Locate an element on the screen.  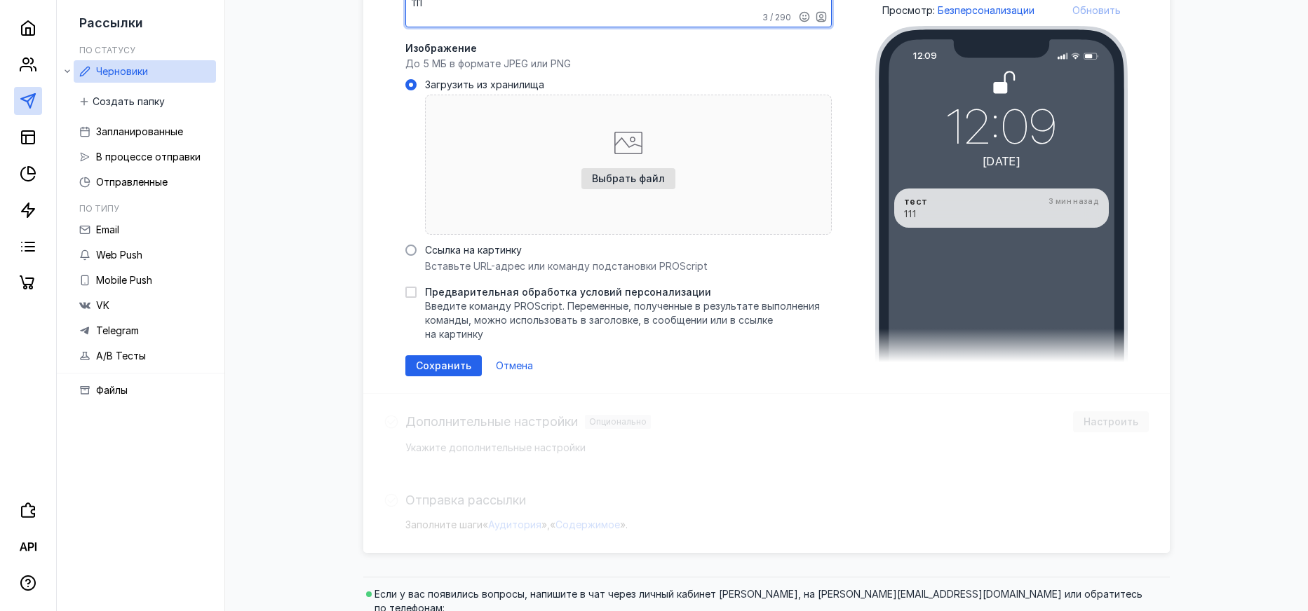
a: Черновики is located at coordinates (144, 72).